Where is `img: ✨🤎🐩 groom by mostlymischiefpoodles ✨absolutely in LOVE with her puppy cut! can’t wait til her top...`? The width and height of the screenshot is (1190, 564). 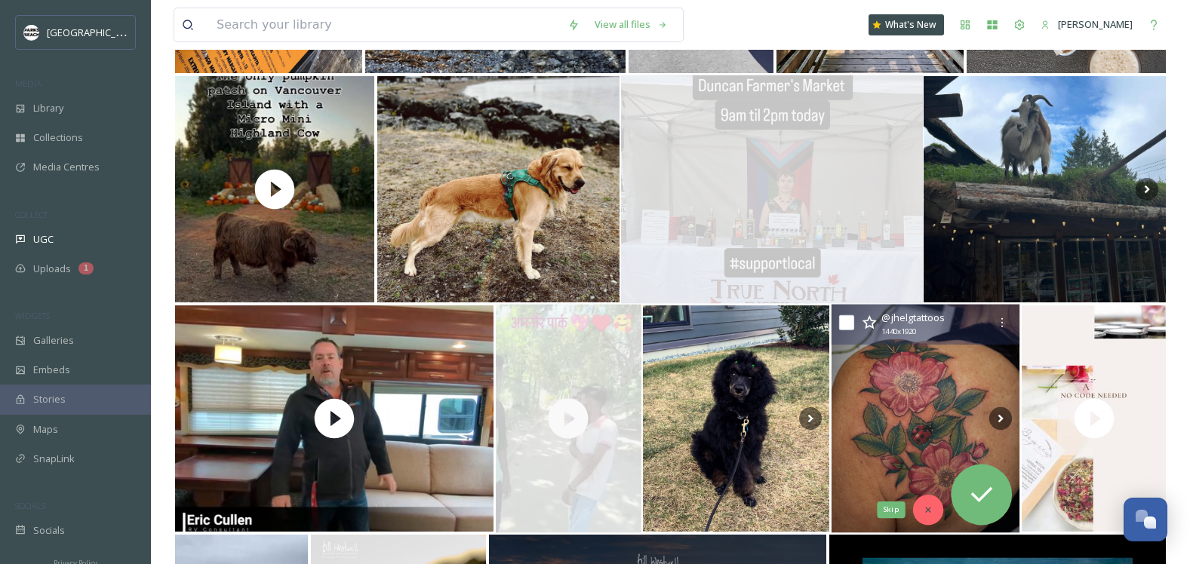 img: ✨🤎🐩 groom by mostlymischiefpoodles ✨absolutely in LOVE with her puppy cut! can’t wait til her top... is located at coordinates (736, 419).